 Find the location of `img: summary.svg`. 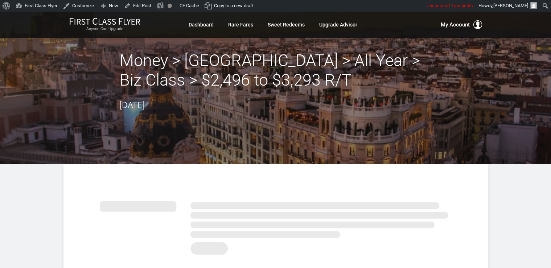

img: summary.svg is located at coordinates (276, 226).